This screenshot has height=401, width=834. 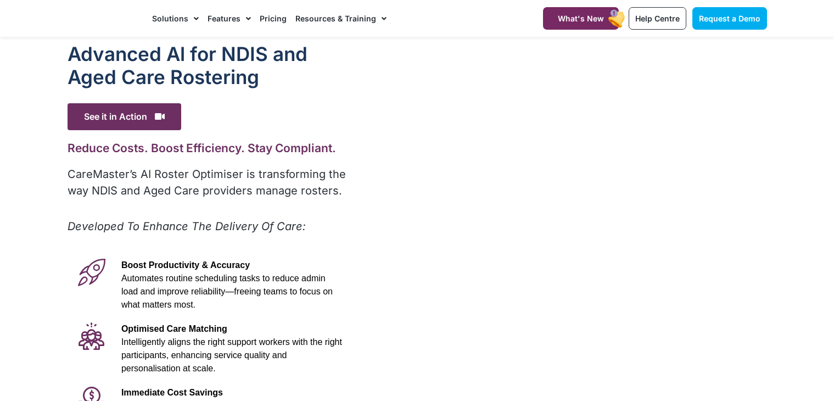 I want to click on span: Immediate Cost Savings, so click(x=172, y=392).